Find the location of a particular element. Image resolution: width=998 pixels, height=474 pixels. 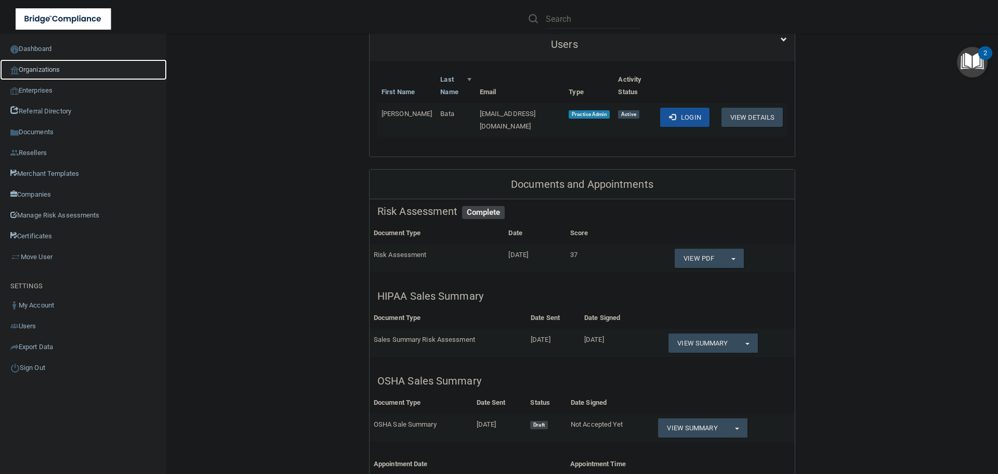

th: Date is located at coordinates (535, 233).